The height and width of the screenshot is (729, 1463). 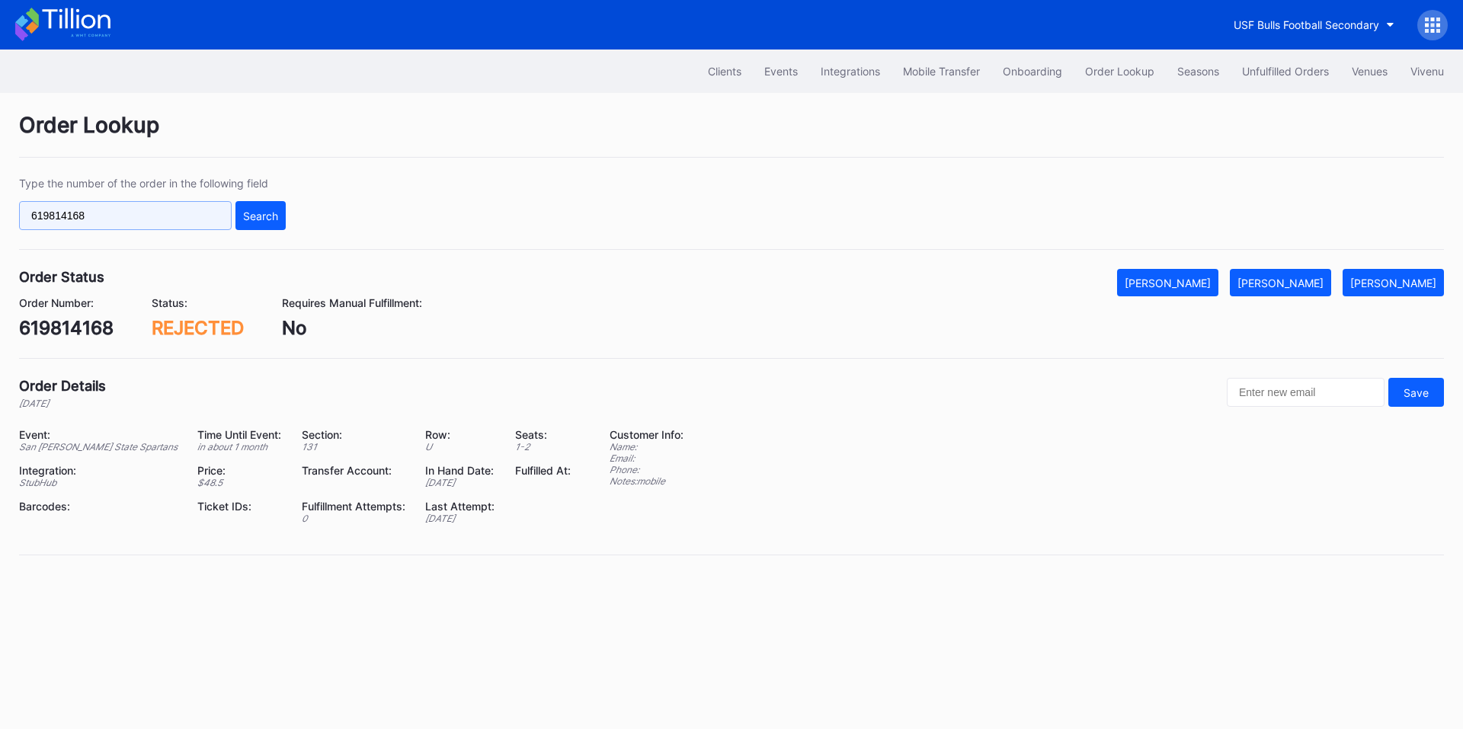 What do you see at coordinates (62, 386) in the screenshot?
I see `div: Order Details` at bounding box center [62, 386].